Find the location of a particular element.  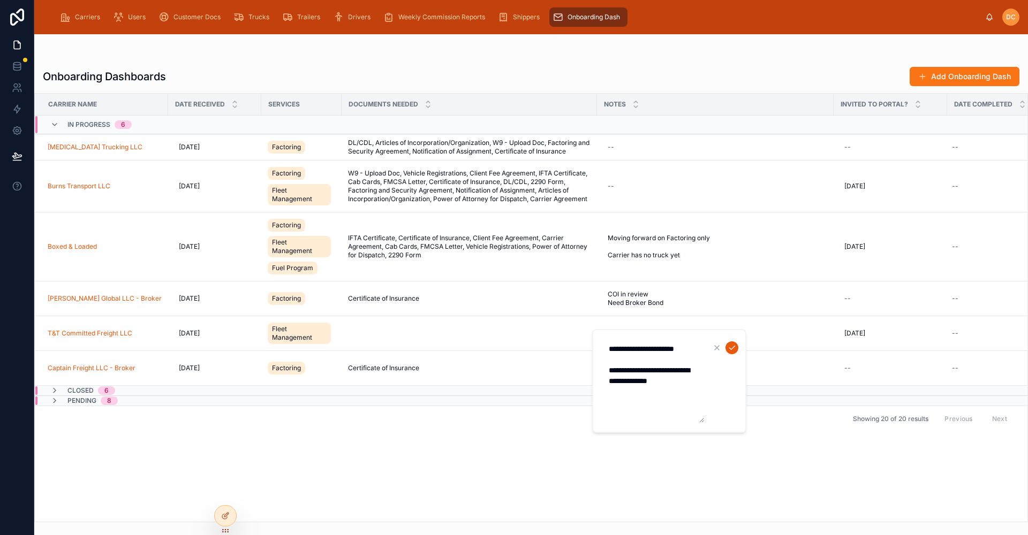

a: Customer Docs is located at coordinates (192, 17).